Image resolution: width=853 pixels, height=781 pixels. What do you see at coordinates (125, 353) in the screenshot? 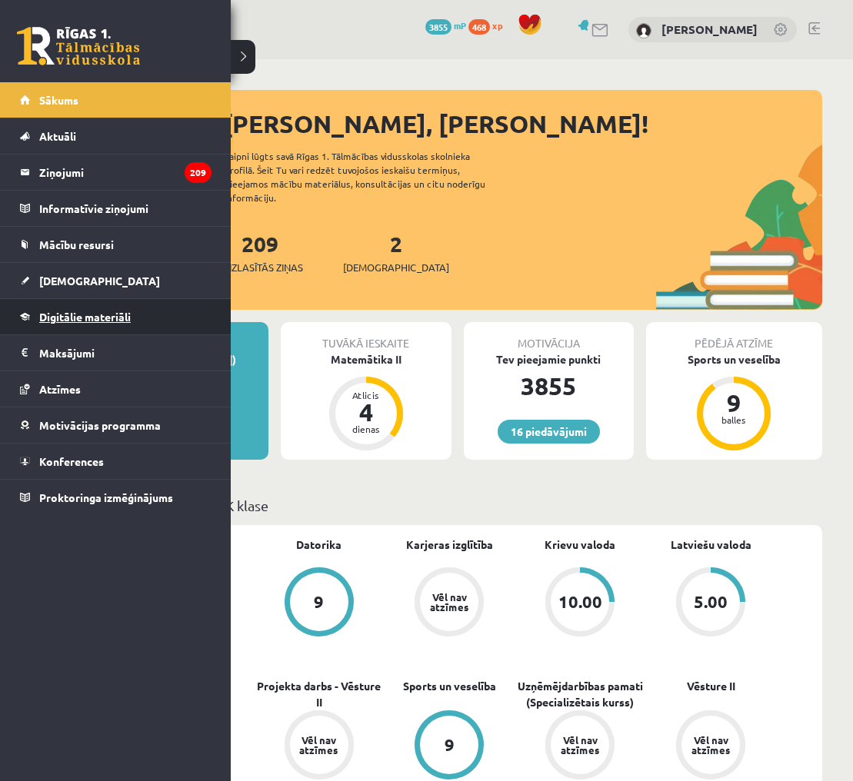
I see `legend: Maksājumi` at bounding box center [125, 353].